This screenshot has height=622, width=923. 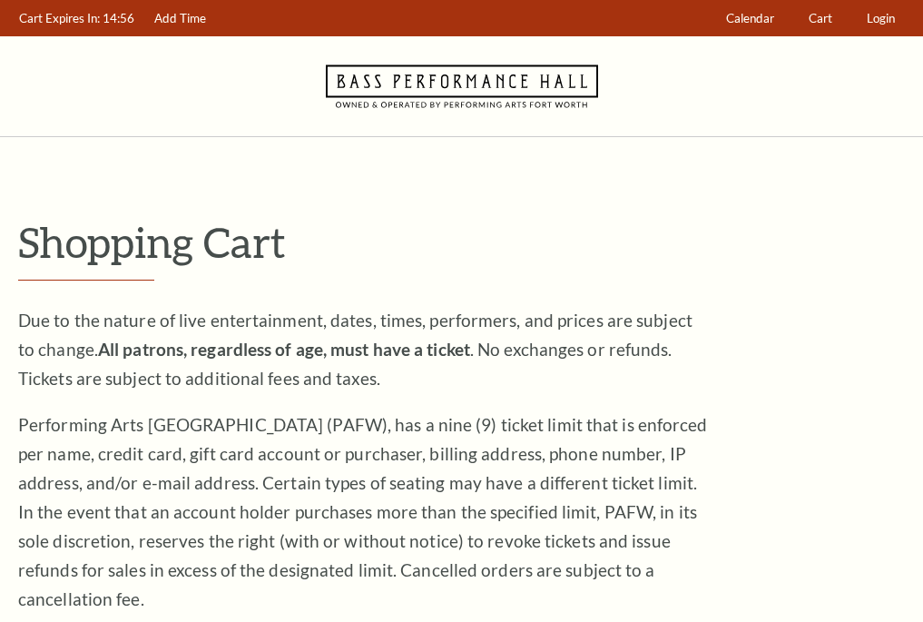 I want to click on p: Shopping Cart, so click(x=461, y=241).